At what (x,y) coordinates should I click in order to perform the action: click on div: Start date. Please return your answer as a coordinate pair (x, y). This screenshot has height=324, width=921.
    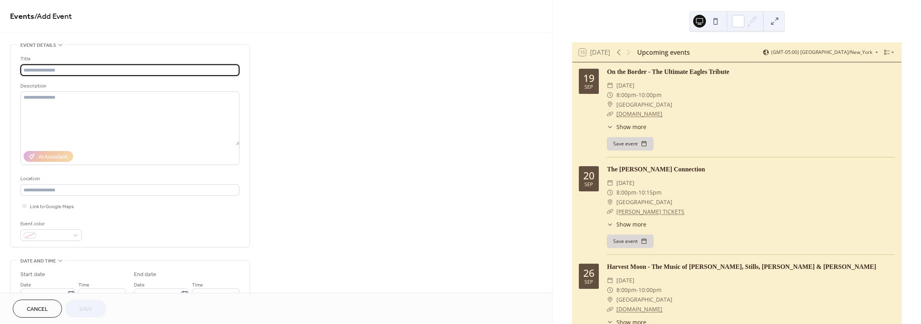
    Looking at the image, I should click on (33, 275).